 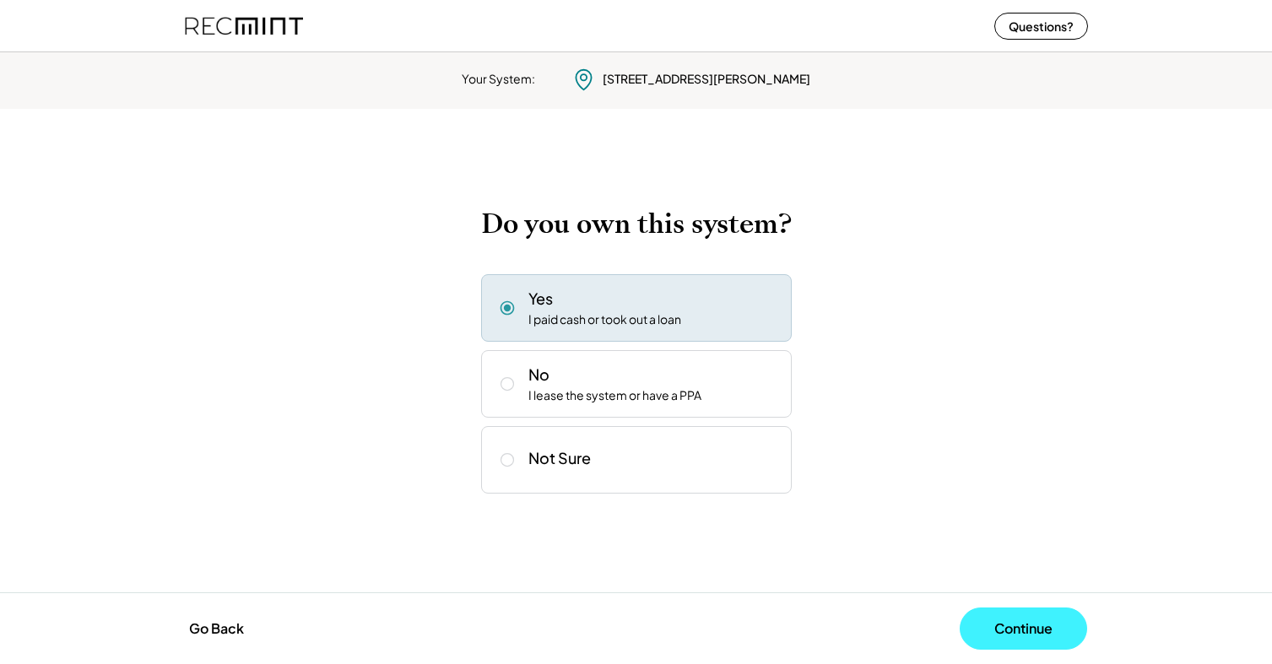 I want to click on button: Questions?, so click(x=1041, y=26).